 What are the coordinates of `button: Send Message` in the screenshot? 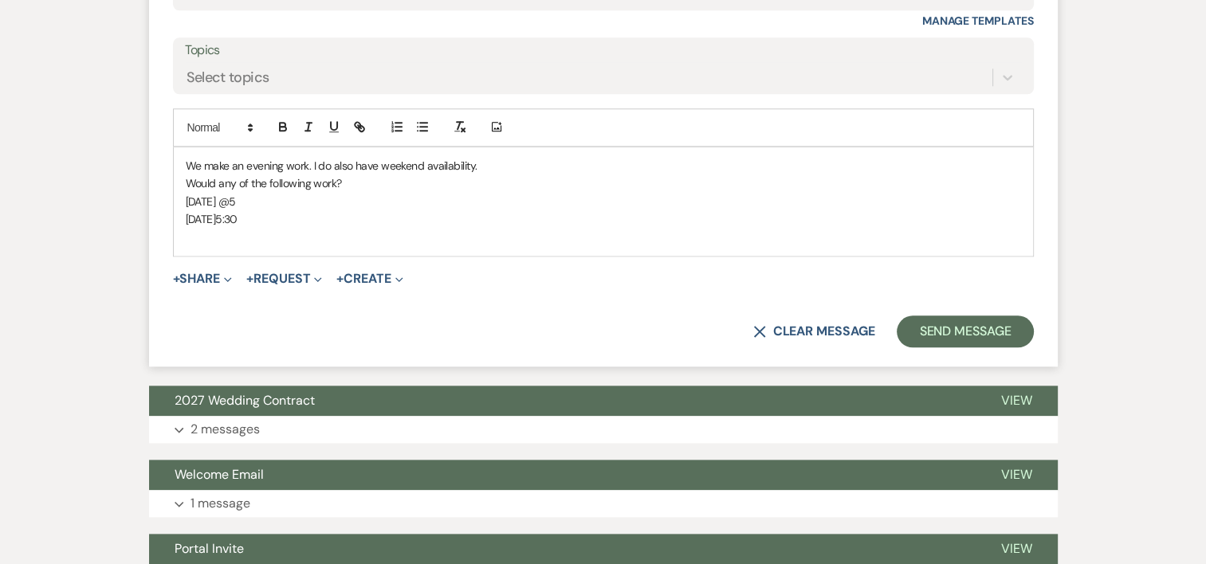 It's located at (964, 331).